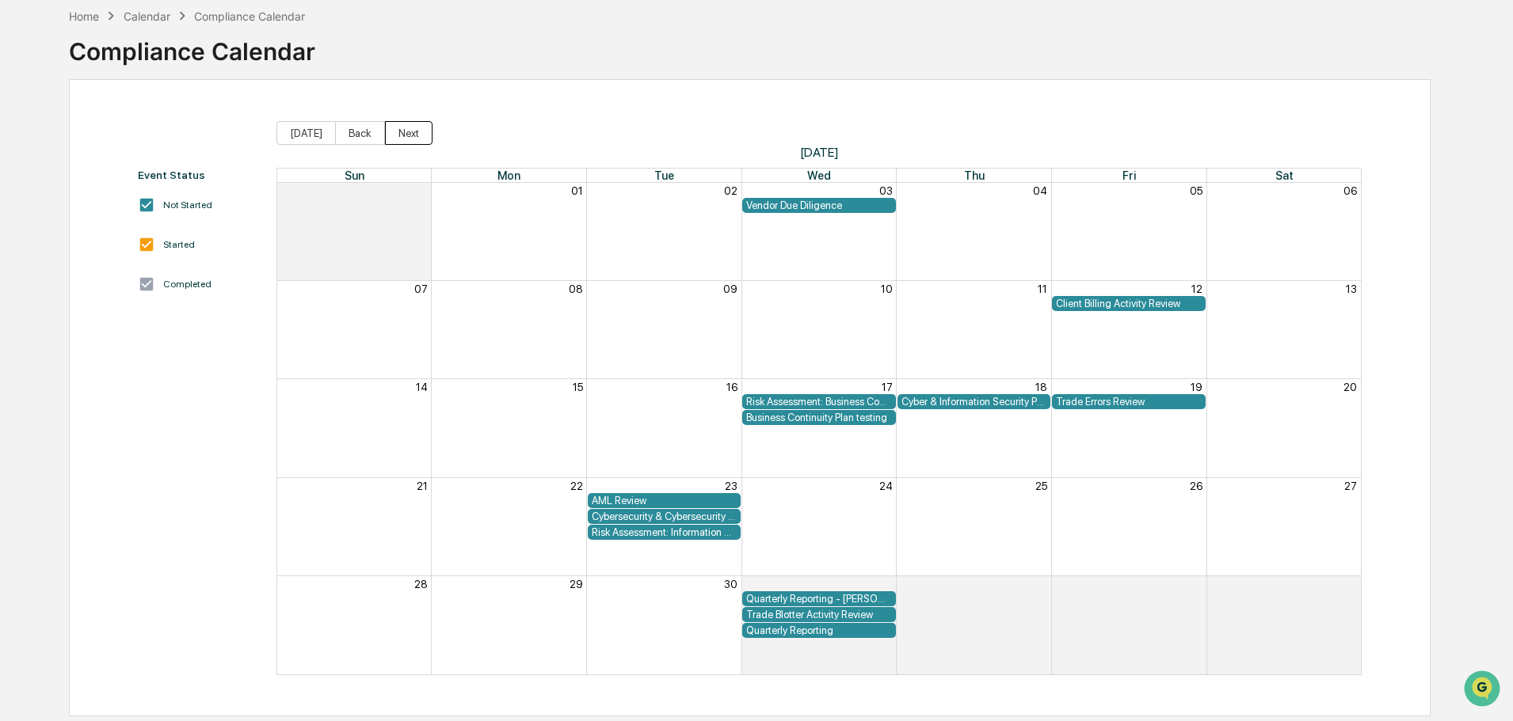  I want to click on div: Risk Assessment: Information Security/Cybersecurity, so click(664, 532).